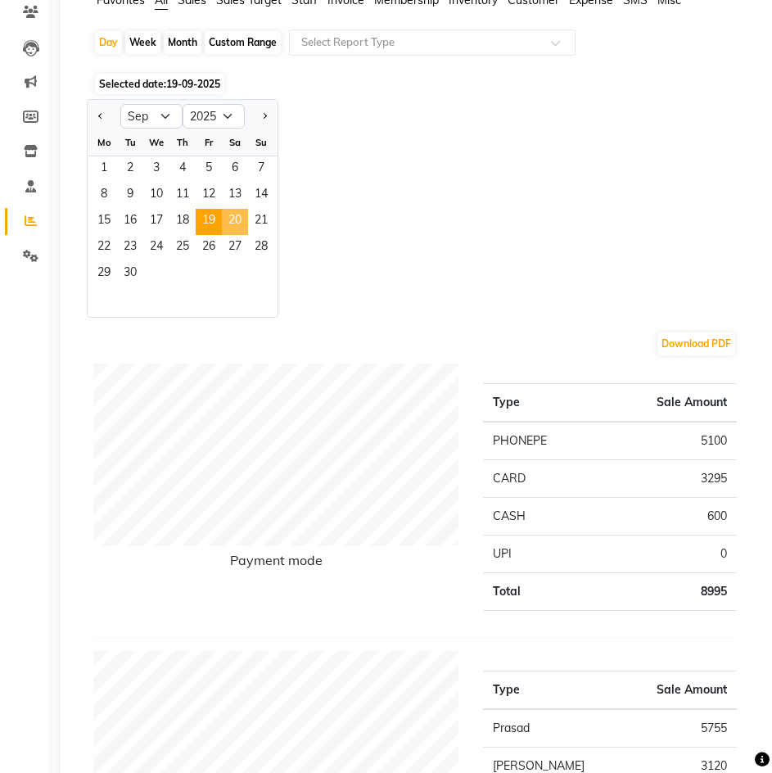 Image resolution: width=772 pixels, height=773 pixels. What do you see at coordinates (104, 274) in the screenshot?
I see `span: 29` at bounding box center [104, 274].